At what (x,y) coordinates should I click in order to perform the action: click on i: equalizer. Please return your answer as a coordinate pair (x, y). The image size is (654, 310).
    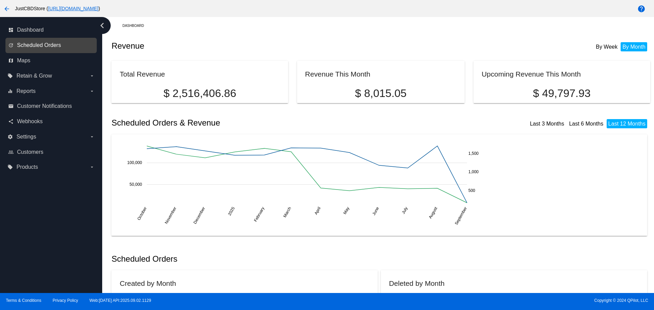
    Looking at the image, I should click on (10, 91).